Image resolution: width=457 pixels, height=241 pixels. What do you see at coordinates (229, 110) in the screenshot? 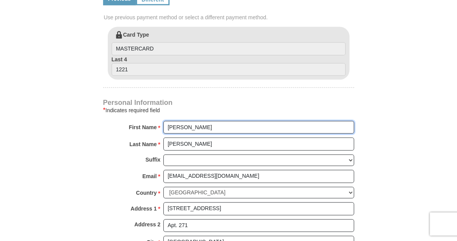
I see `div: Indicates required field` at bounding box center [229, 110].